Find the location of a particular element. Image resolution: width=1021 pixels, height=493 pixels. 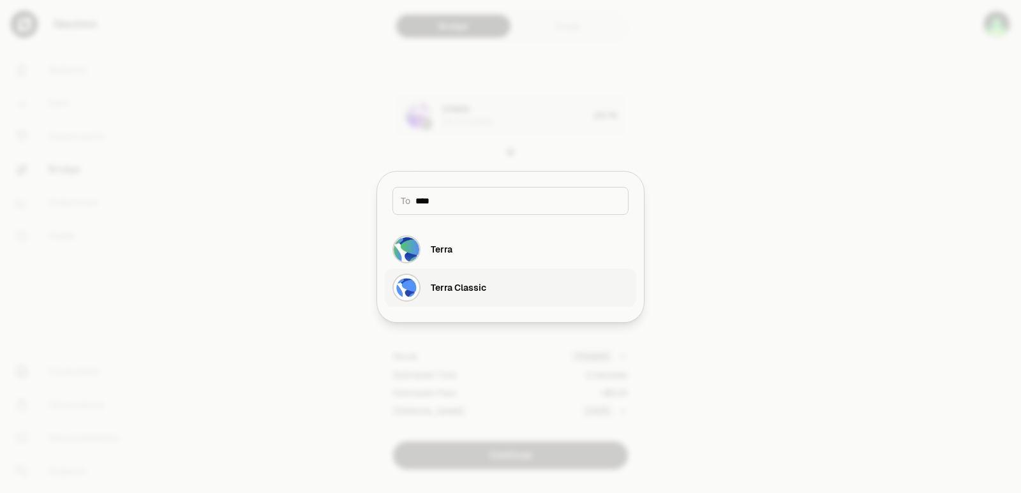

div: Terra is located at coordinates (441, 249).